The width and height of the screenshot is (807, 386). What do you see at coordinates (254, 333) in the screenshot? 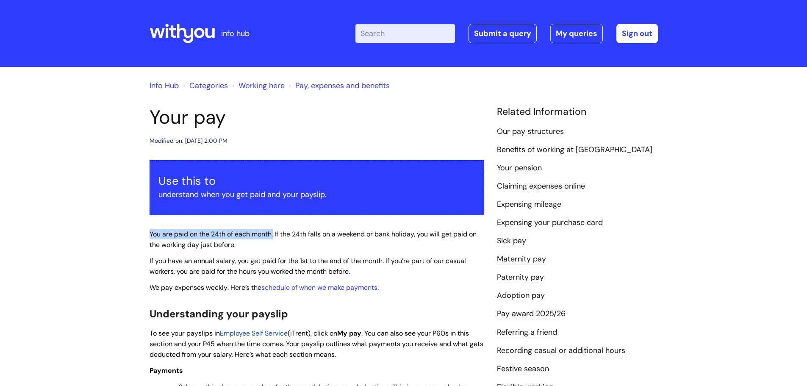
I see `span: Employee Self Service` at bounding box center [254, 333].